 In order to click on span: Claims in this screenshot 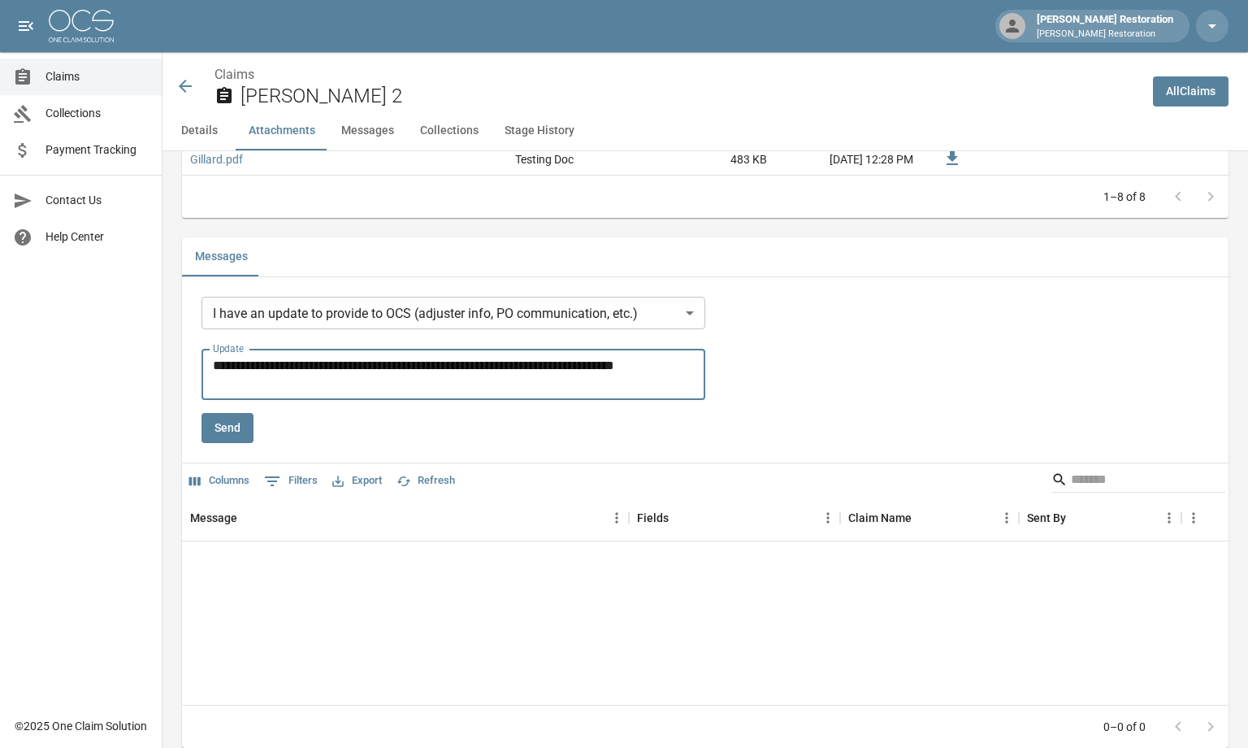, I will do `click(97, 76)`.